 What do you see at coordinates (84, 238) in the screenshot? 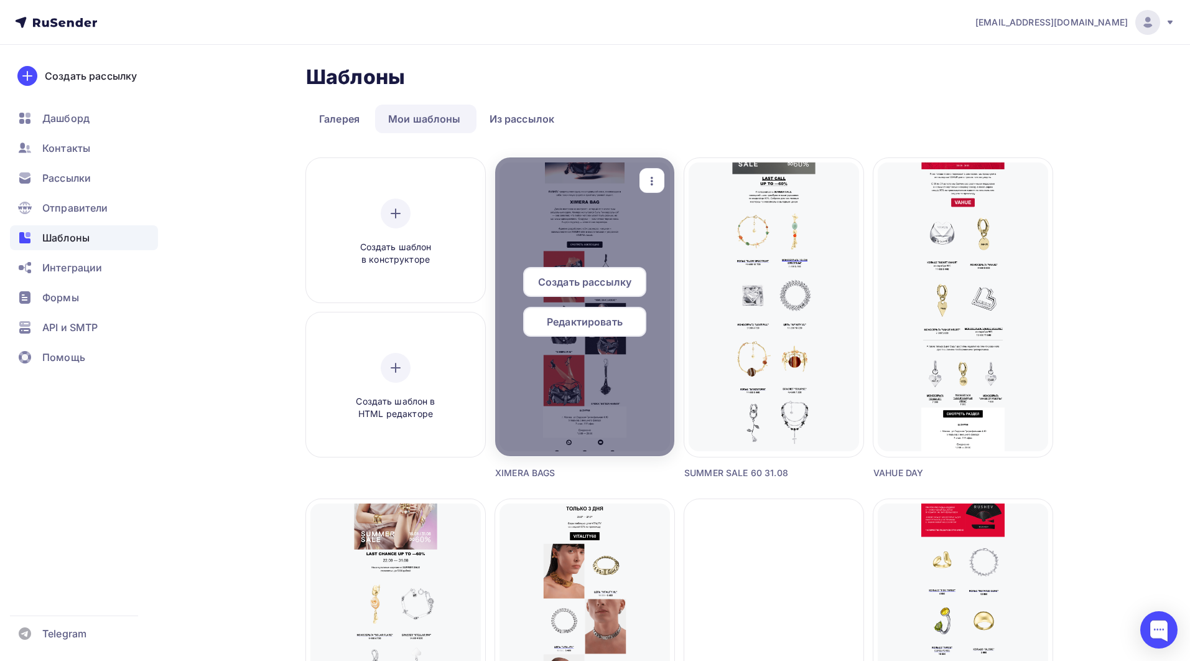
I see `a: Шаблоны` at bounding box center [84, 238].